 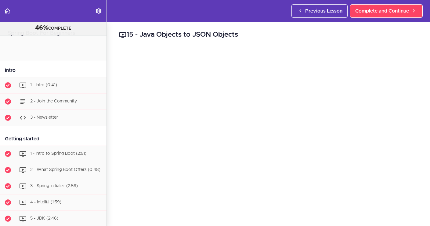 I want to click on span: 3 - Newsletter, so click(x=44, y=117).